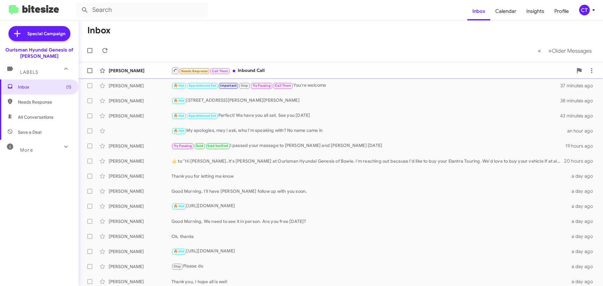 Image resolution: width=603 pixels, height=286 pixels. Describe the element at coordinates (46, 34) in the screenshot. I see `span: Special Campaign` at that location.